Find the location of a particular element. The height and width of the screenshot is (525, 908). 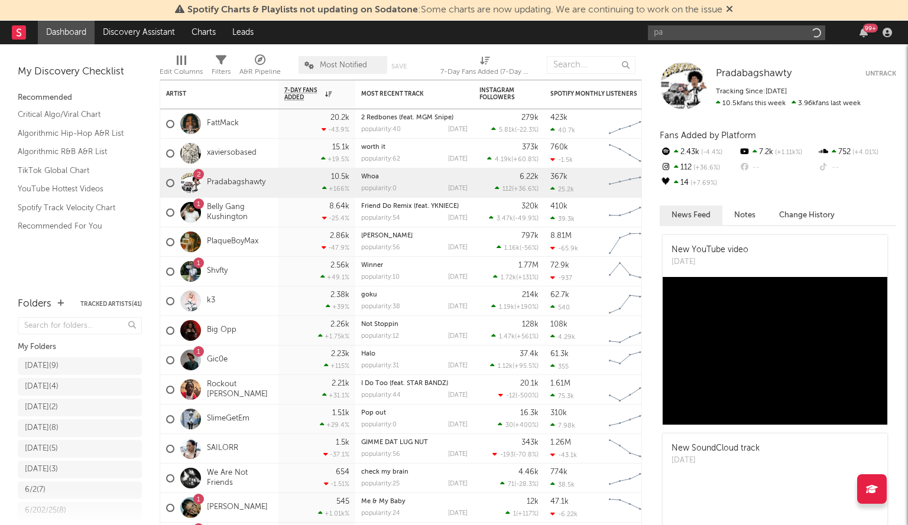

a: FattMack is located at coordinates (223, 124).